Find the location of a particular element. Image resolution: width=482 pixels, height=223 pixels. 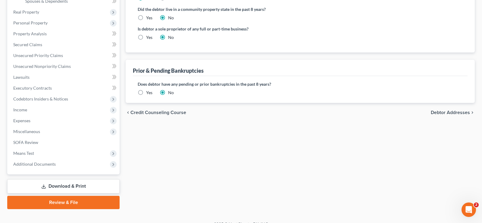

label: Did the debtor live in a community property state in the past 8 years? is located at coordinates (300, 9).